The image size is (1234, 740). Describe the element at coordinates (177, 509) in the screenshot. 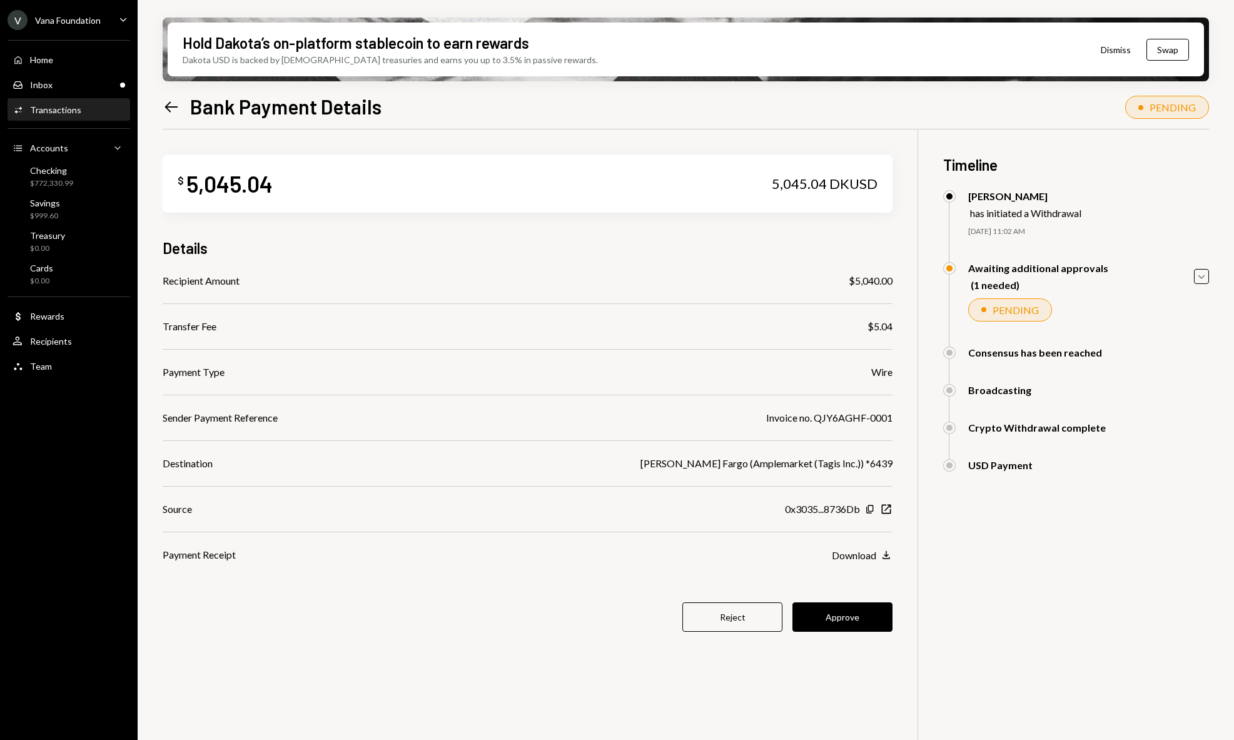

I see `div: Source` at that location.